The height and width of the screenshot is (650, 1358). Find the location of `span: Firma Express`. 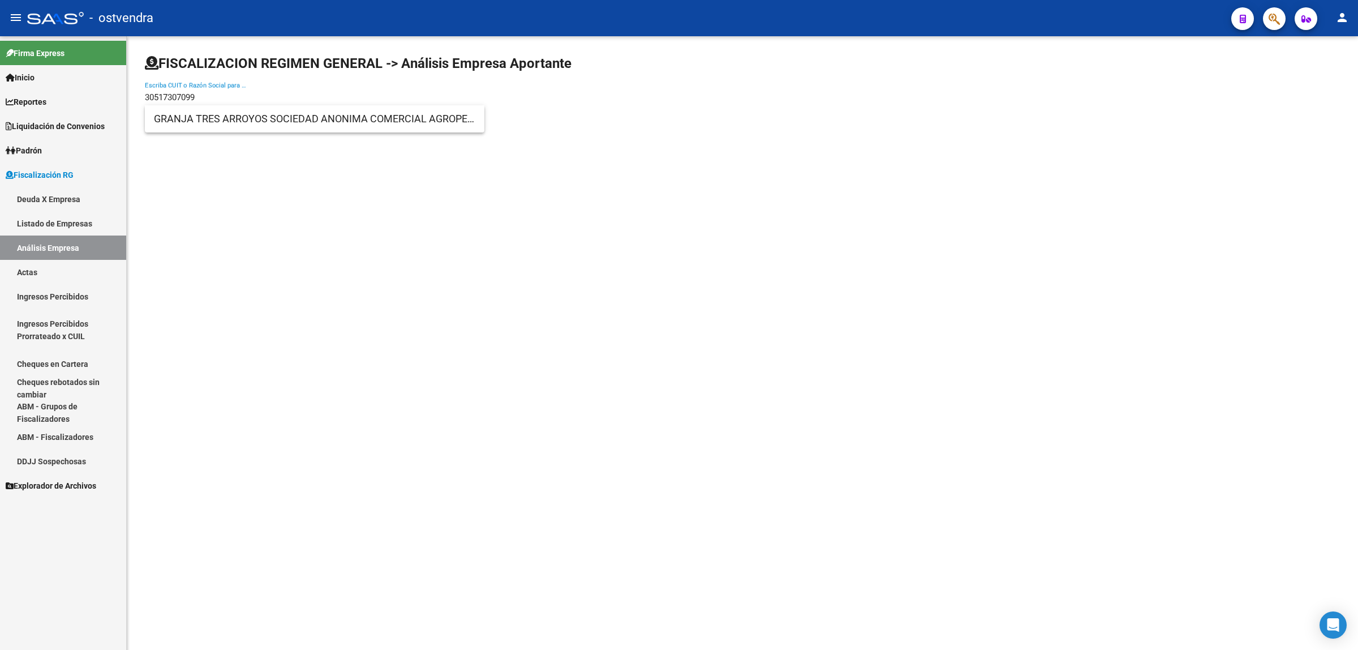

span: Firma Express is located at coordinates (35, 53).